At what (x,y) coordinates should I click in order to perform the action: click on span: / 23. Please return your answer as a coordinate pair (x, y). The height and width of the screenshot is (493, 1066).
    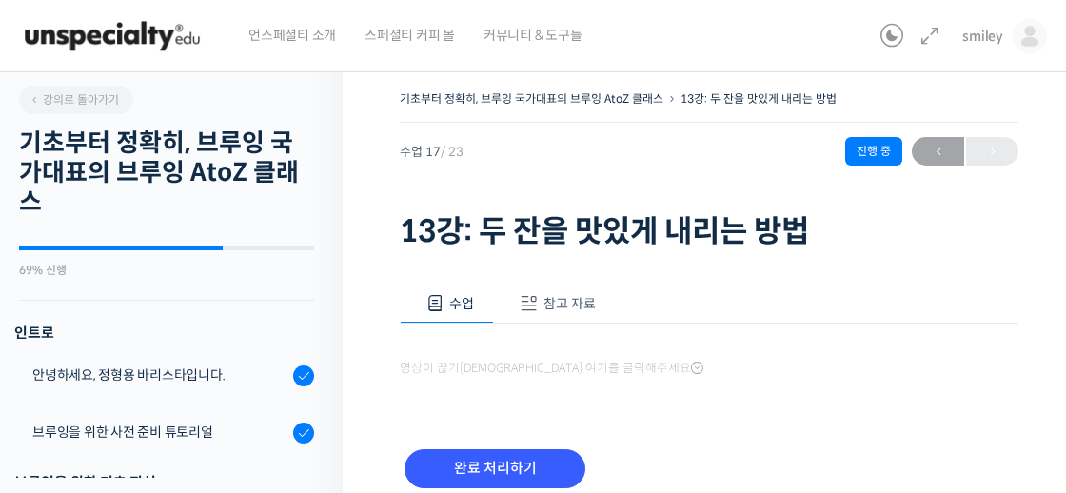
    Looking at the image, I should click on (452, 151).